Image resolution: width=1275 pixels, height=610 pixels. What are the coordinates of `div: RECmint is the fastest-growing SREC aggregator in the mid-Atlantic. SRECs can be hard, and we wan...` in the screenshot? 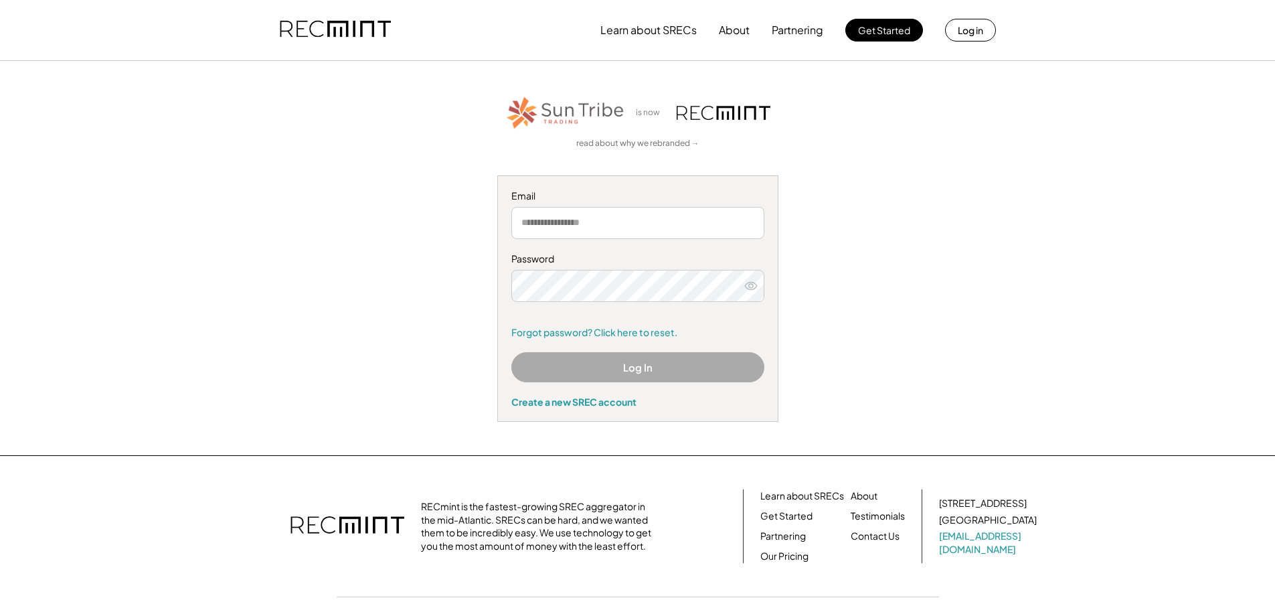 It's located at (540, 526).